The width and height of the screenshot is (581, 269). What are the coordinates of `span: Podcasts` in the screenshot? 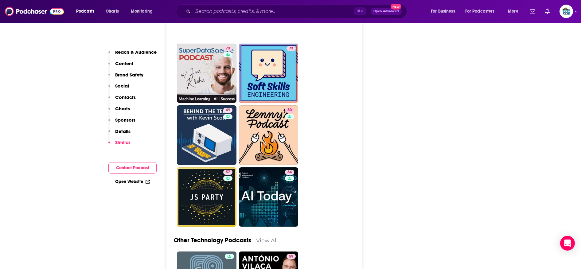 It's located at (85, 11).